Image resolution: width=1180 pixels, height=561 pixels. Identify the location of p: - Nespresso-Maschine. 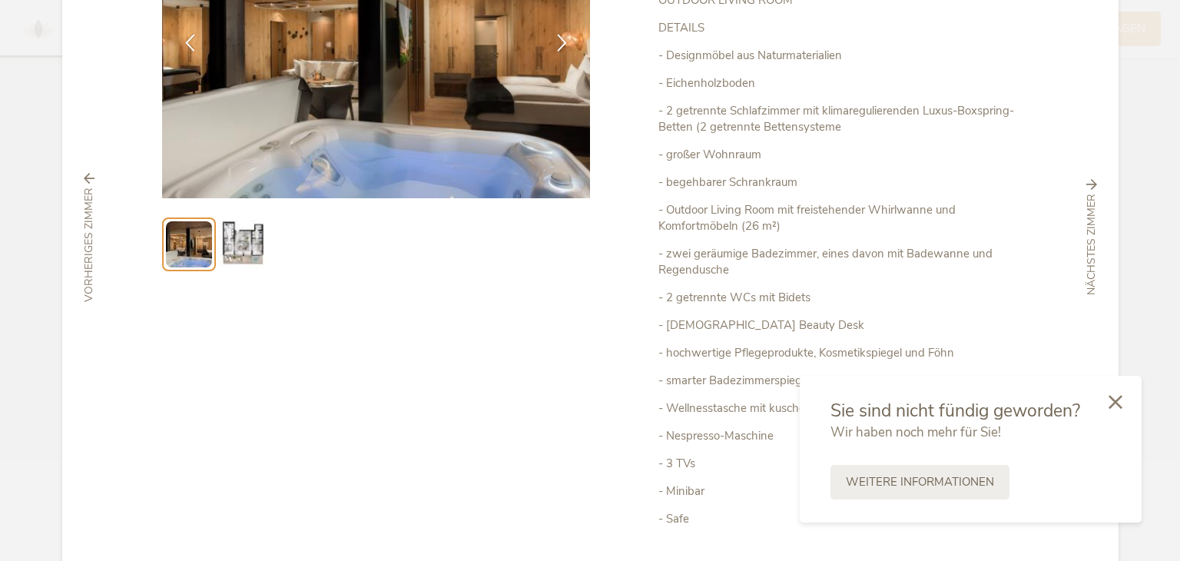
(838, 436).